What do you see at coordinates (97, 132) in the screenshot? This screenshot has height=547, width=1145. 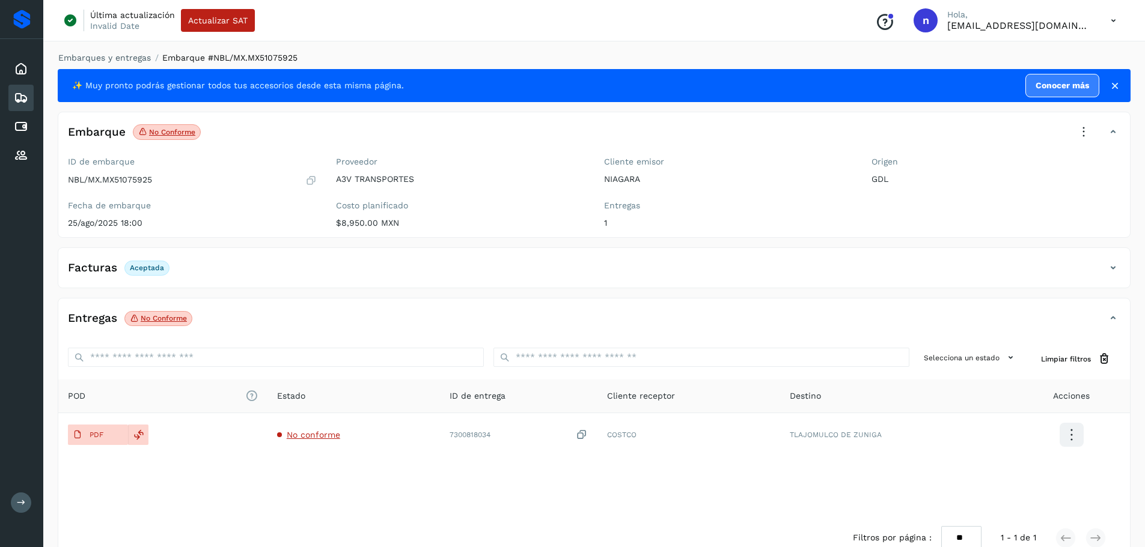 I see `h4: Embarque` at bounding box center [97, 132].